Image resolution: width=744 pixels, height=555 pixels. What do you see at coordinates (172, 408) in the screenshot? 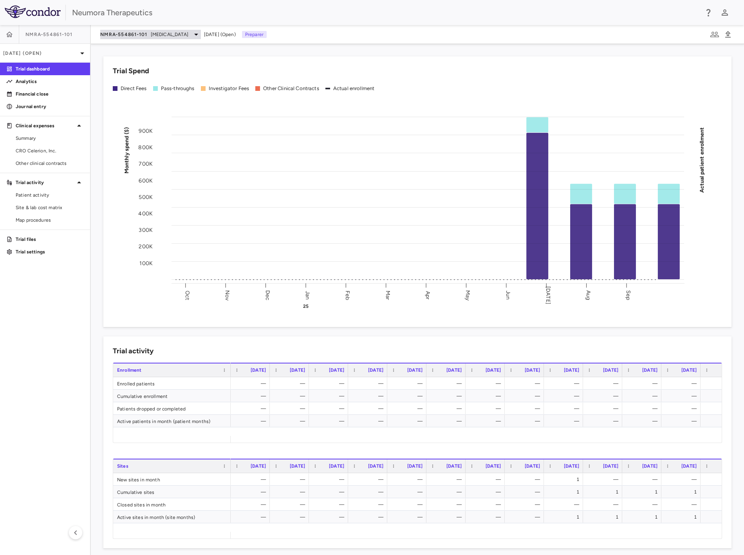
I see `div: Patients dropped or completed` at bounding box center [172, 408].